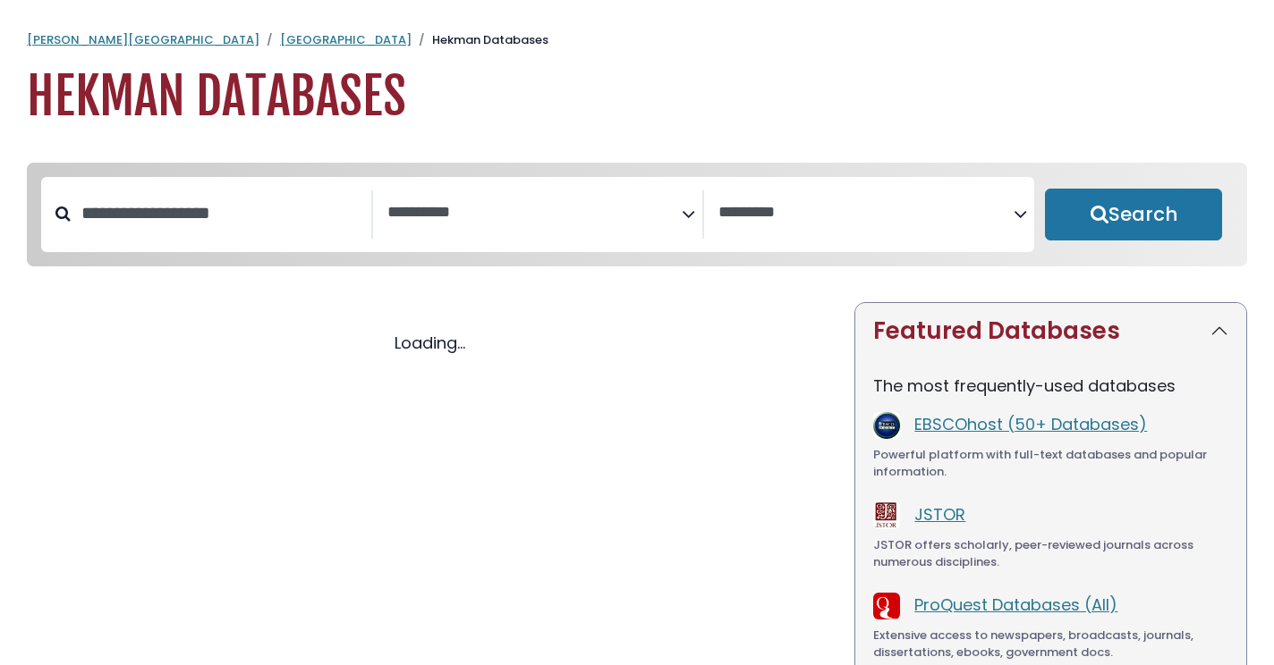  I want to click on a: EBSCOhost (50+ Databases), so click(1030, 424).